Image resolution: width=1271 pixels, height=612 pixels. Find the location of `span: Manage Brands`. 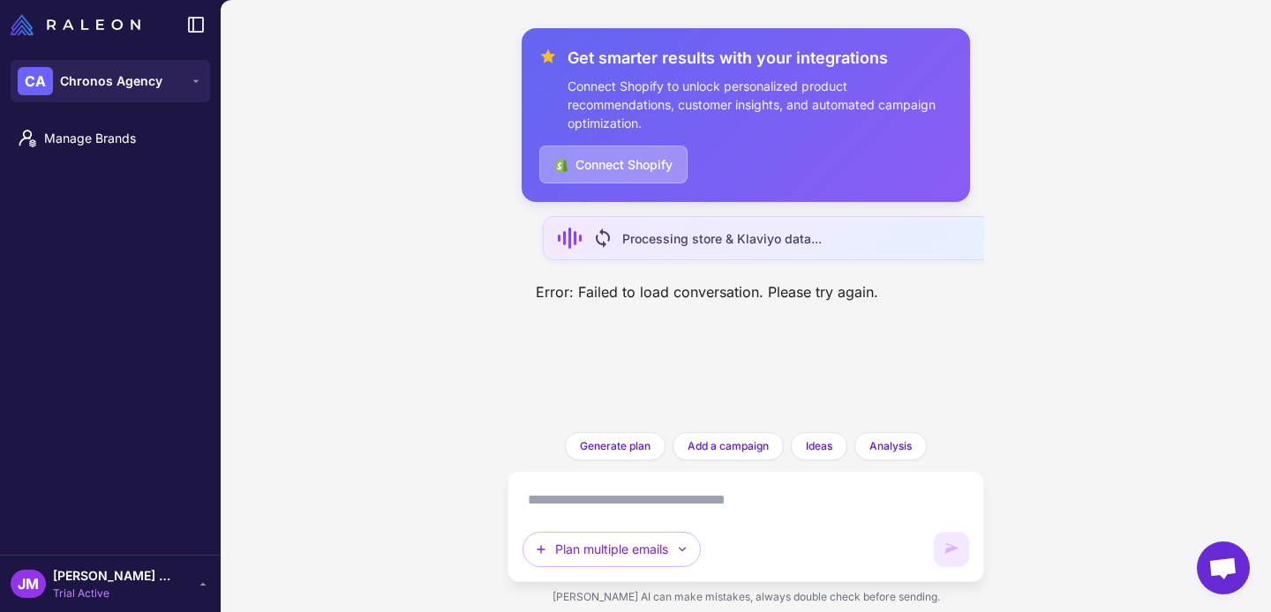

span: Manage Brands is located at coordinates (122, 139).